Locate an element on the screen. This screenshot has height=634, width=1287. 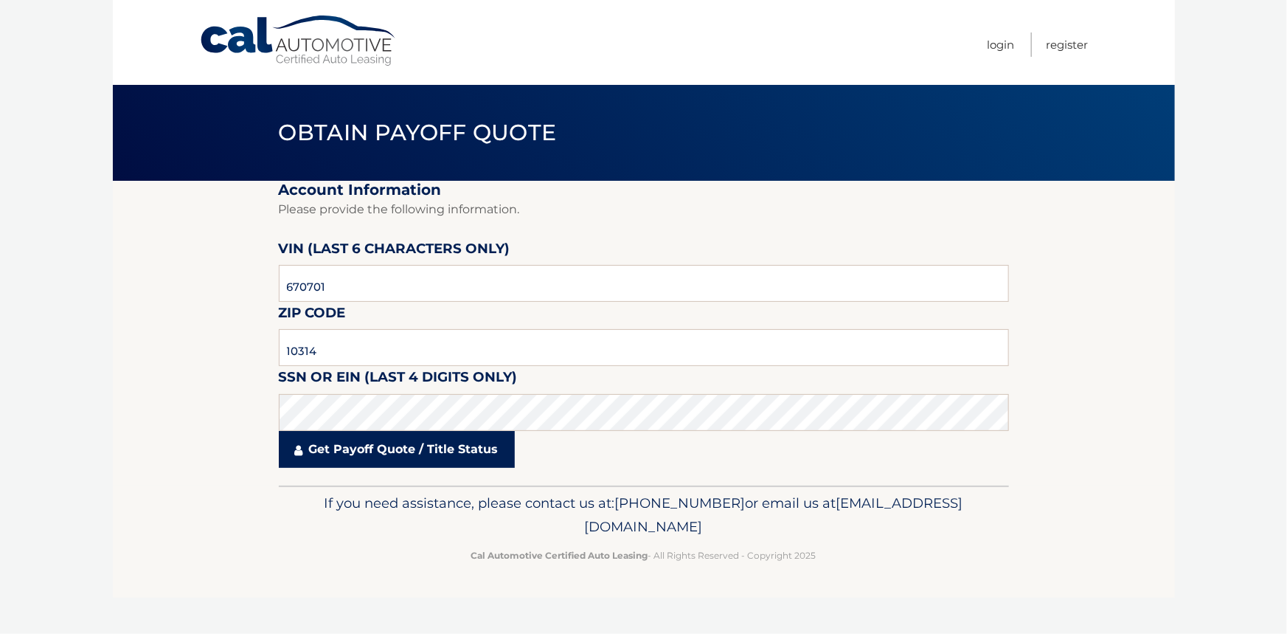
a: Cal Automotive is located at coordinates (299, 41).